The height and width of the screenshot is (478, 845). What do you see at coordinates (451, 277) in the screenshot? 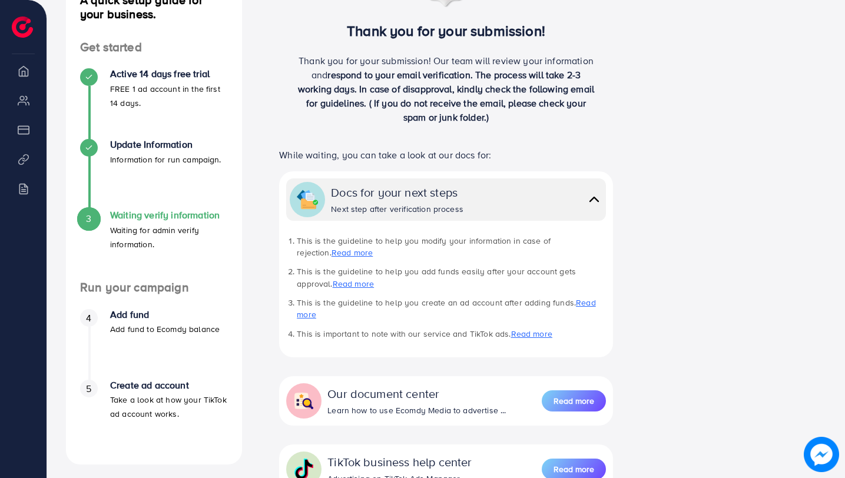
I see `li: This is the guideline to help you add funds easily after your account gets approval.` at bounding box center [451, 277].